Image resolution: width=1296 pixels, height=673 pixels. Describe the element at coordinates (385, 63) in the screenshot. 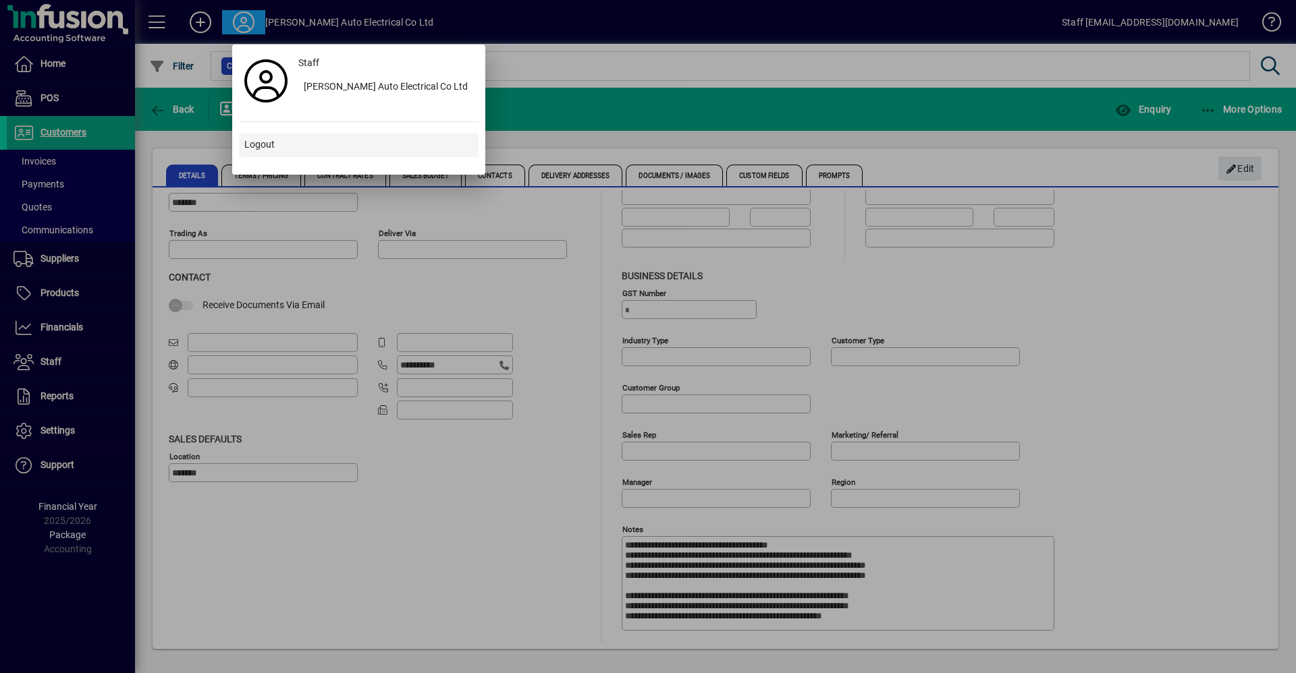

I see `a: Staff` at that location.